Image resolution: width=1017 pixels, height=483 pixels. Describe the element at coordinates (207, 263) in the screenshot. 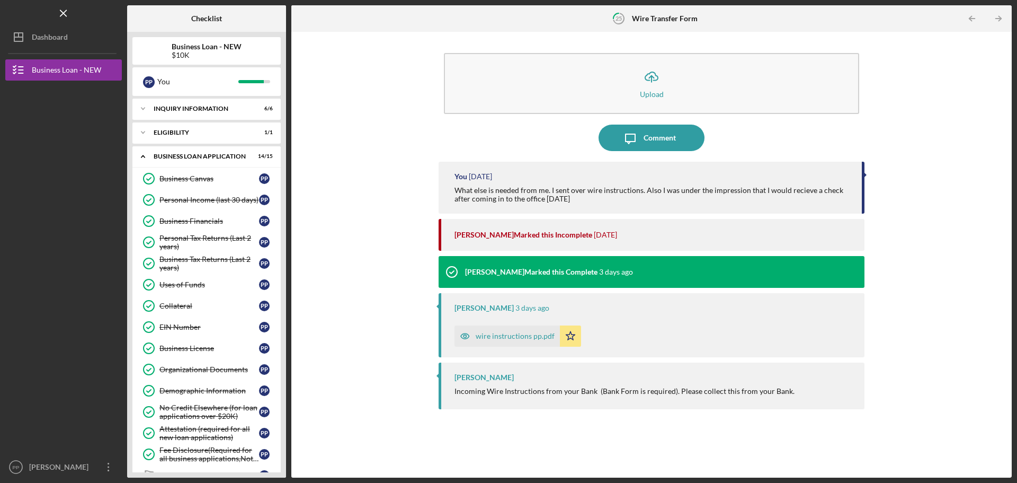

I see `a: Business Tax Returns (Last 2 years)PP` at that location.